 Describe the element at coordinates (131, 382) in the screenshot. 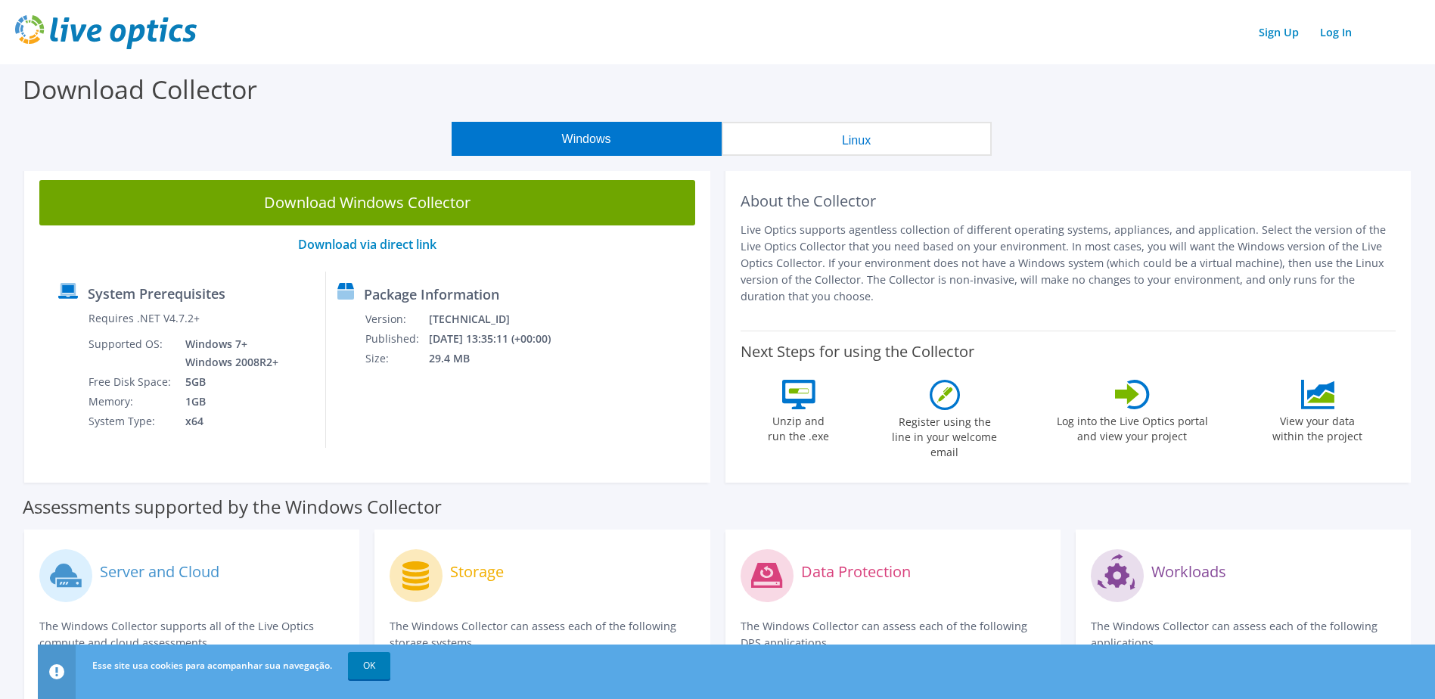

I see `td: Free Disk Space:` at that location.